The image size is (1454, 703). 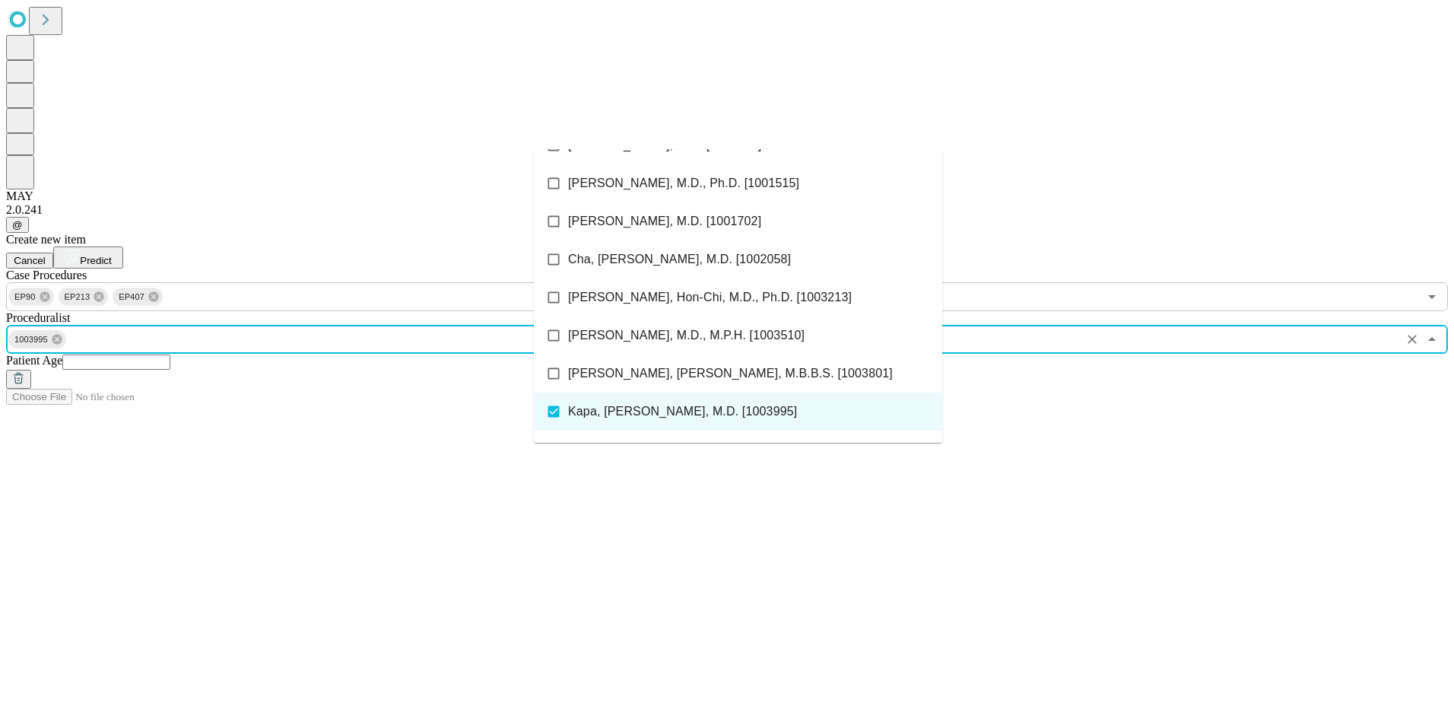 I want to click on div: EP407, so click(x=138, y=297).